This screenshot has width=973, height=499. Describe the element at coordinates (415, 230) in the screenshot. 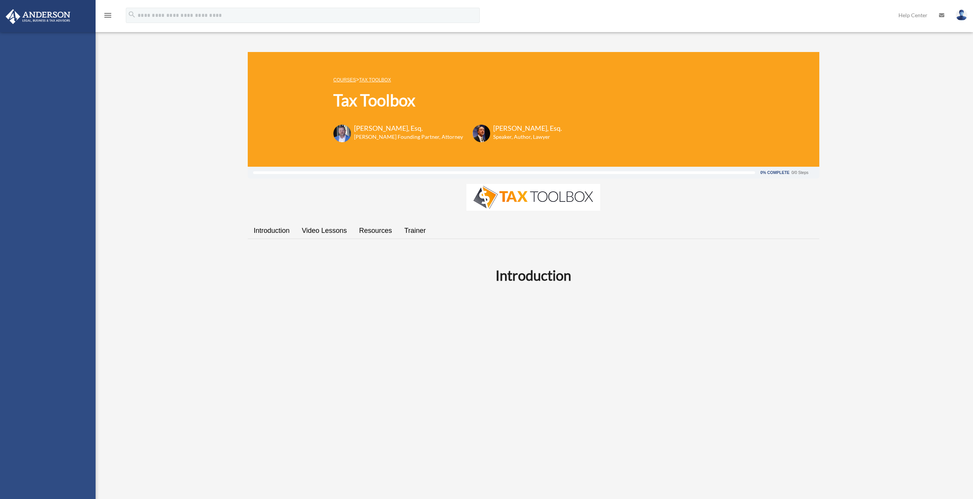

I see `a: Trainer` at that location.